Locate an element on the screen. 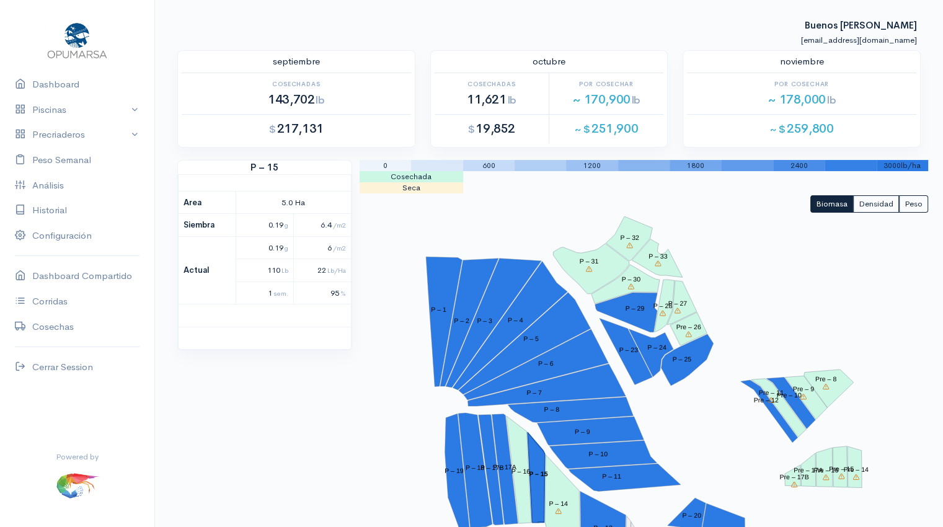  span: 11,621 is located at coordinates (492, 99).